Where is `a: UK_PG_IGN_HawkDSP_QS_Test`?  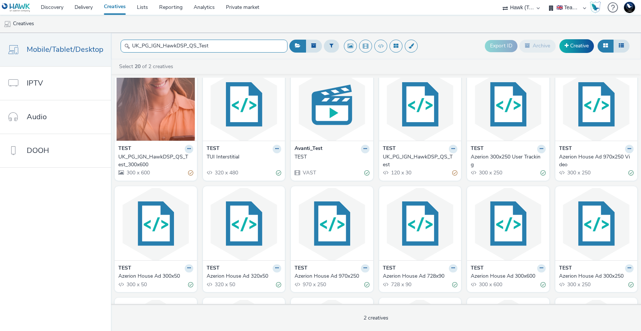
a: UK_PG_IGN_HawkDSP_QS_Test is located at coordinates (420, 161).